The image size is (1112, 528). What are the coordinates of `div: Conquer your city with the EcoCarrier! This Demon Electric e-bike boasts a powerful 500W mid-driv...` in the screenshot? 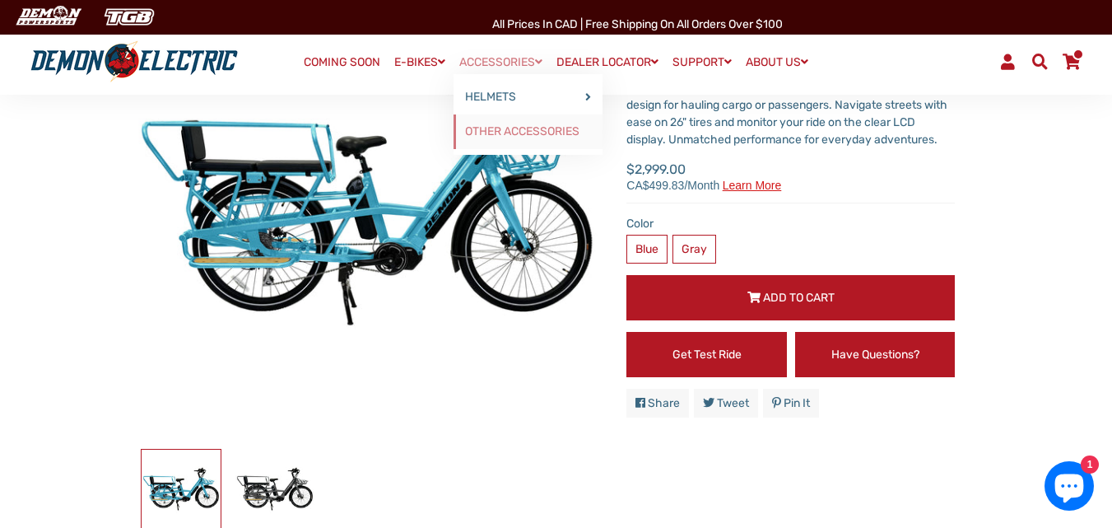 It's located at (790, 96).